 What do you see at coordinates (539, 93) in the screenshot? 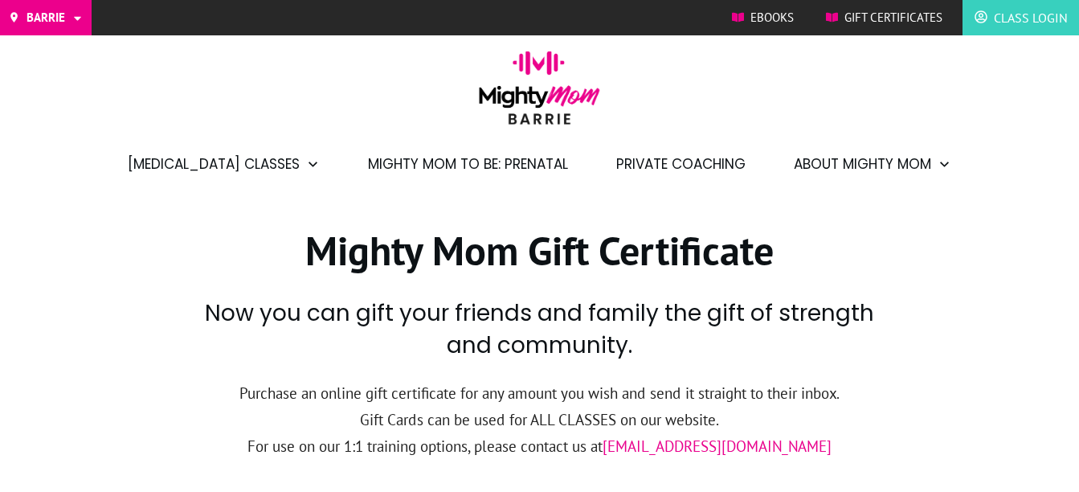
I see `img: mightymom-logo-barrie` at bounding box center [539, 93].